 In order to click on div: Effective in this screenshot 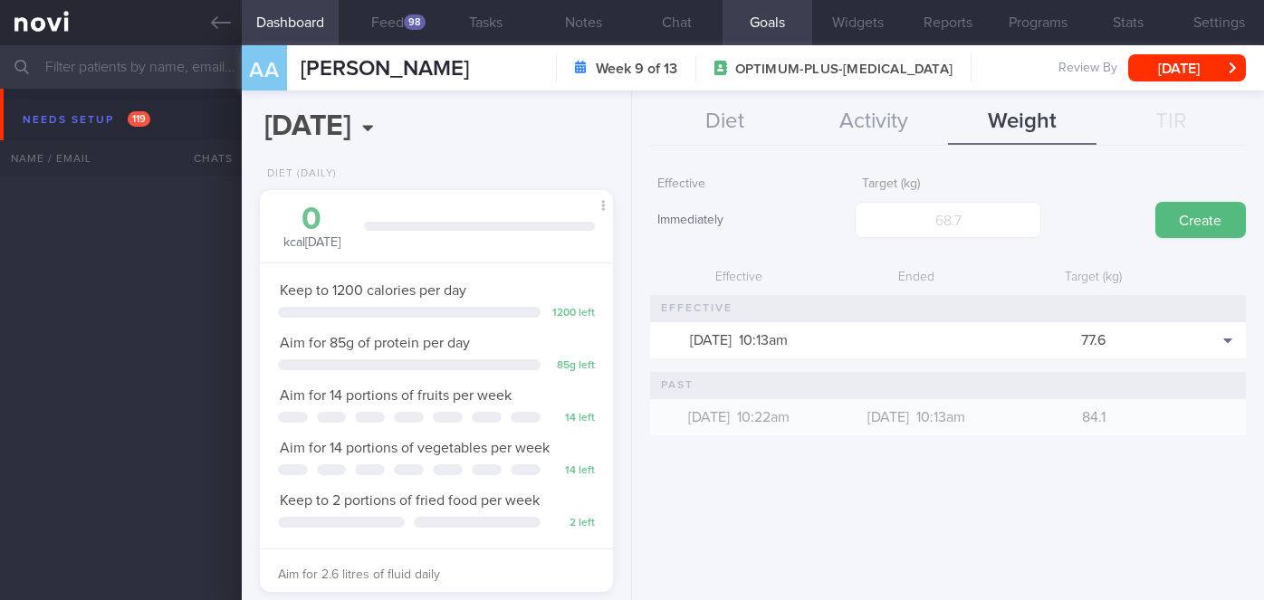, I will do `click(739, 278)`.